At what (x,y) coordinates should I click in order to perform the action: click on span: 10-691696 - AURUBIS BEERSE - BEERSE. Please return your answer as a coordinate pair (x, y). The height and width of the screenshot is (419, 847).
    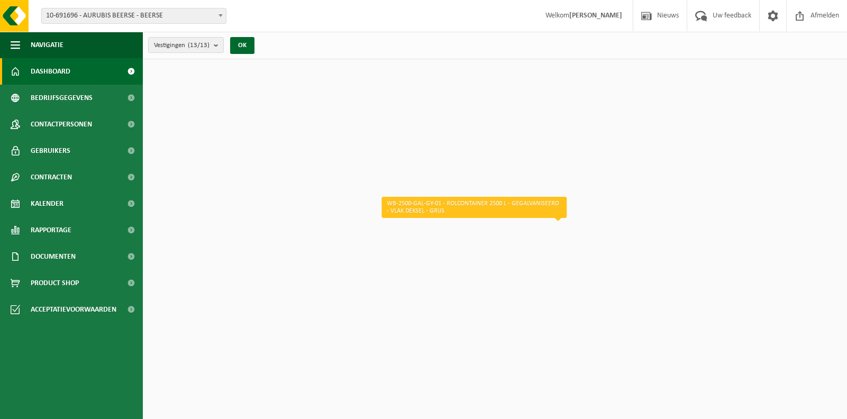
    Looking at the image, I should click on (134, 16).